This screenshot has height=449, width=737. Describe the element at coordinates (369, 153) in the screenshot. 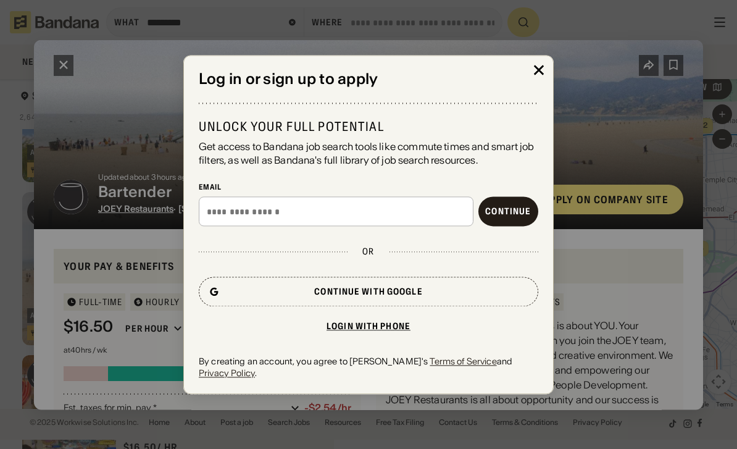

I see `div: Get access to Bandana job search tools like commute times and smart job filters, as well as Banda...` at that location.